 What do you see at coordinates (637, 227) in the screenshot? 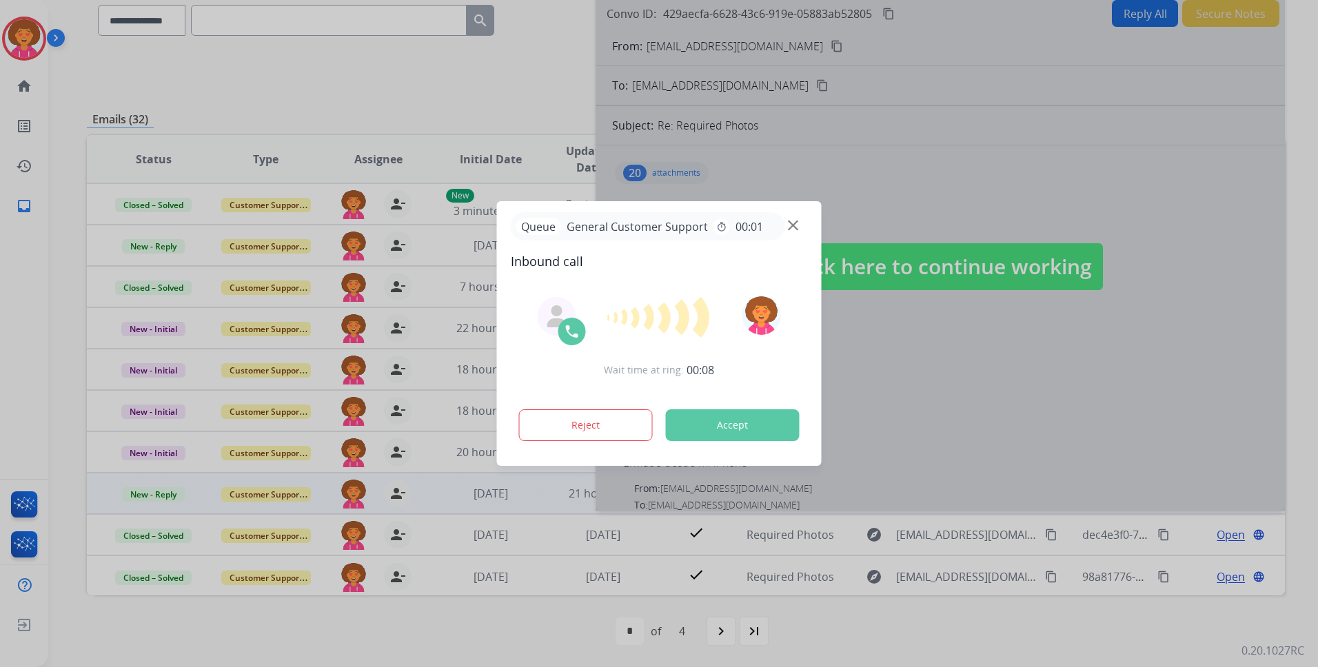
I see `span: General Customer Support` at bounding box center [637, 227].